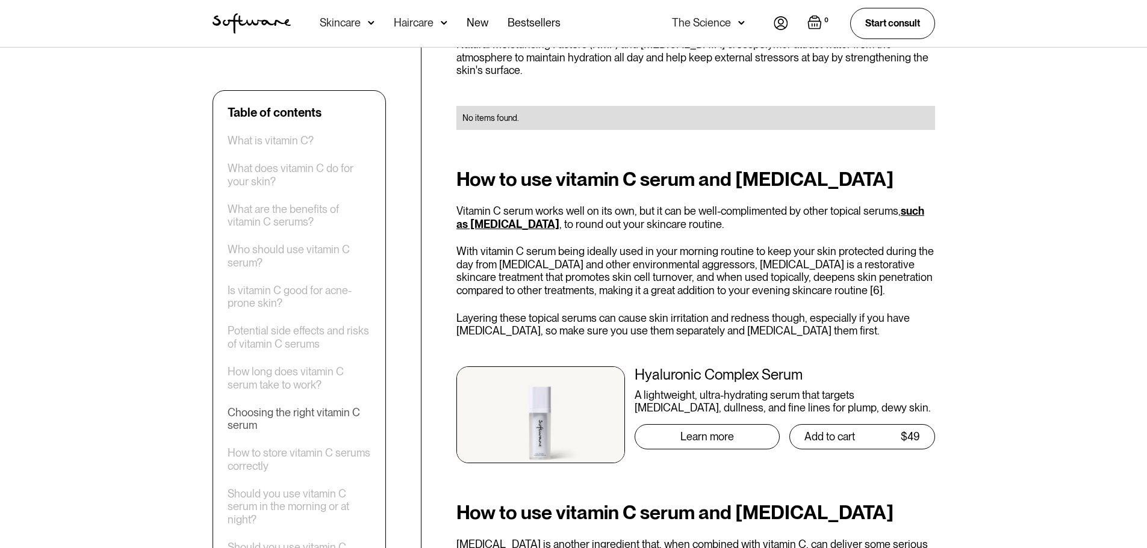 The height and width of the screenshot is (548, 1147). What do you see at coordinates (299, 297) in the screenshot?
I see `div: Is vitamin C good for acne-prone skin?` at bounding box center [299, 297].